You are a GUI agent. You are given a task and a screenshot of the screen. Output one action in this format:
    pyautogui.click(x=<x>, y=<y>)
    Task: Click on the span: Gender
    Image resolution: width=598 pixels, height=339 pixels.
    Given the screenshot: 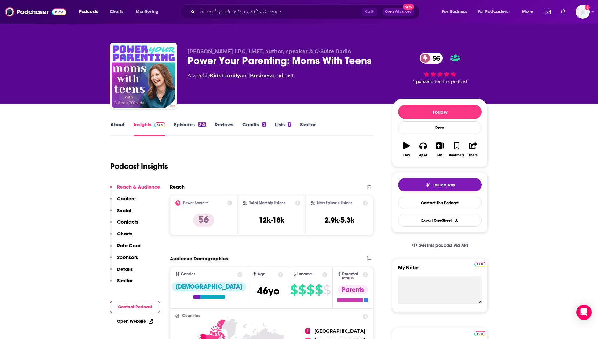 What is the action you would take?
    pyautogui.click(x=188, y=274)
    